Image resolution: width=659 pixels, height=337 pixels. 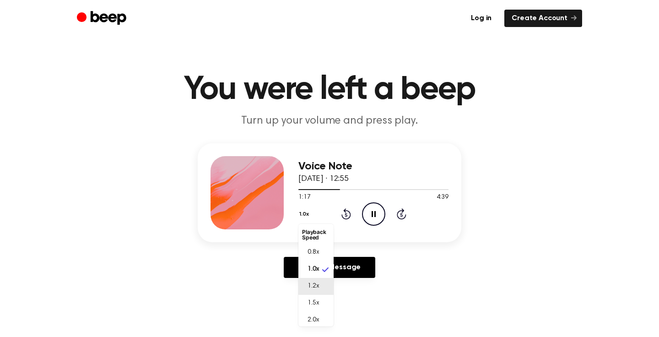 I want to click on span: 1:17, so click(x=305, y=197).